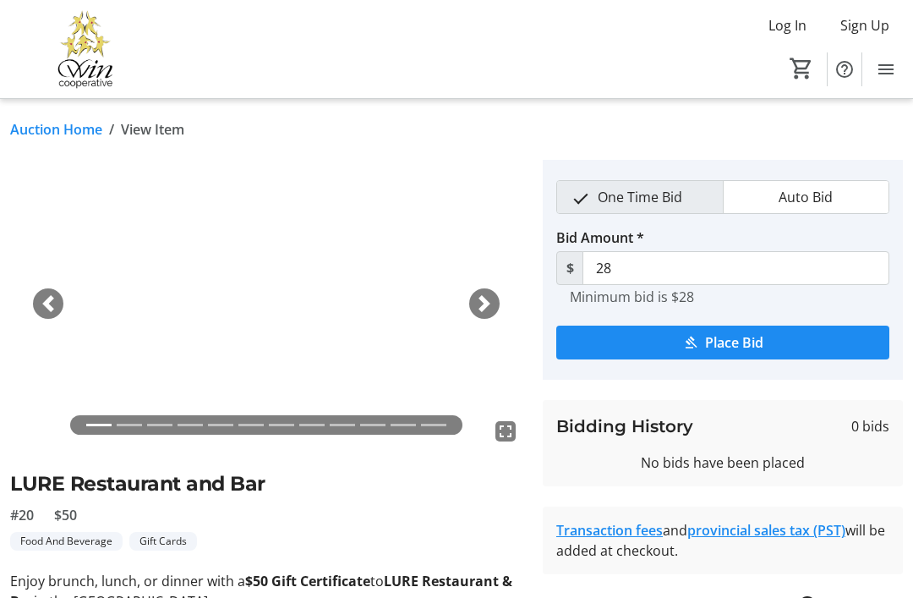  What do you see at coordinates (766, 530) in the screenshot?
I see `a: provincial sales tax (PST)` at bounding box center [766, 530].